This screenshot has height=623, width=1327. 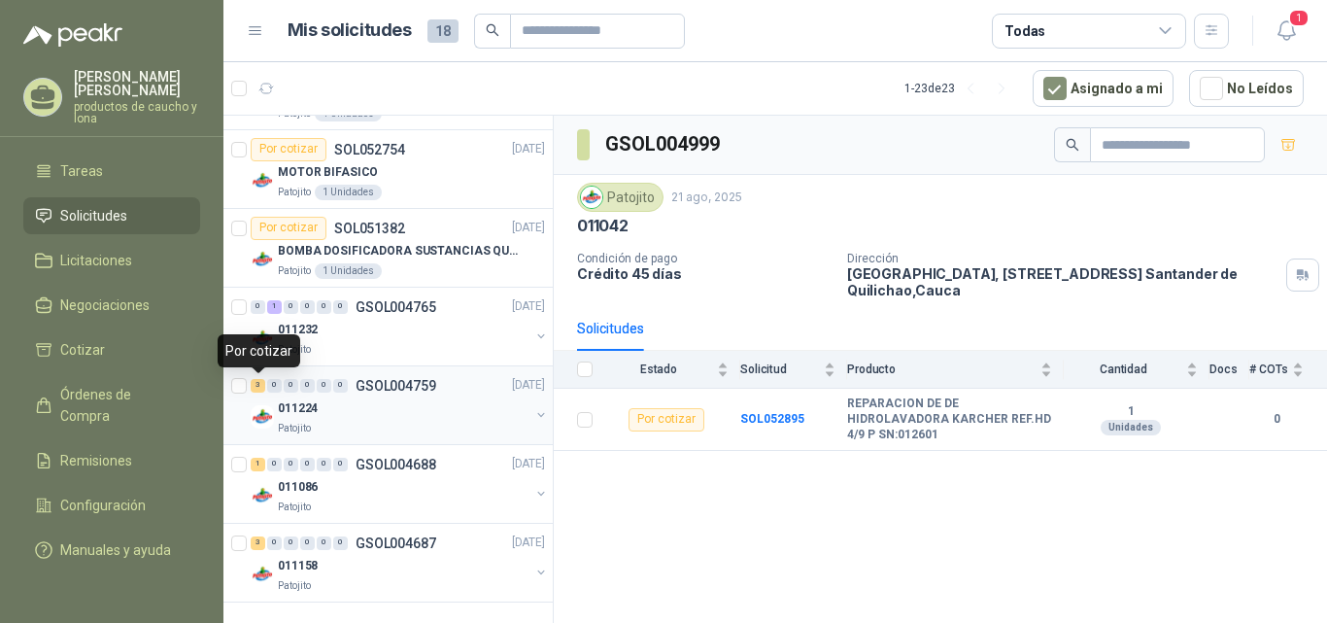 I want to click on div: Unidades, so click(x=1131, y=427).